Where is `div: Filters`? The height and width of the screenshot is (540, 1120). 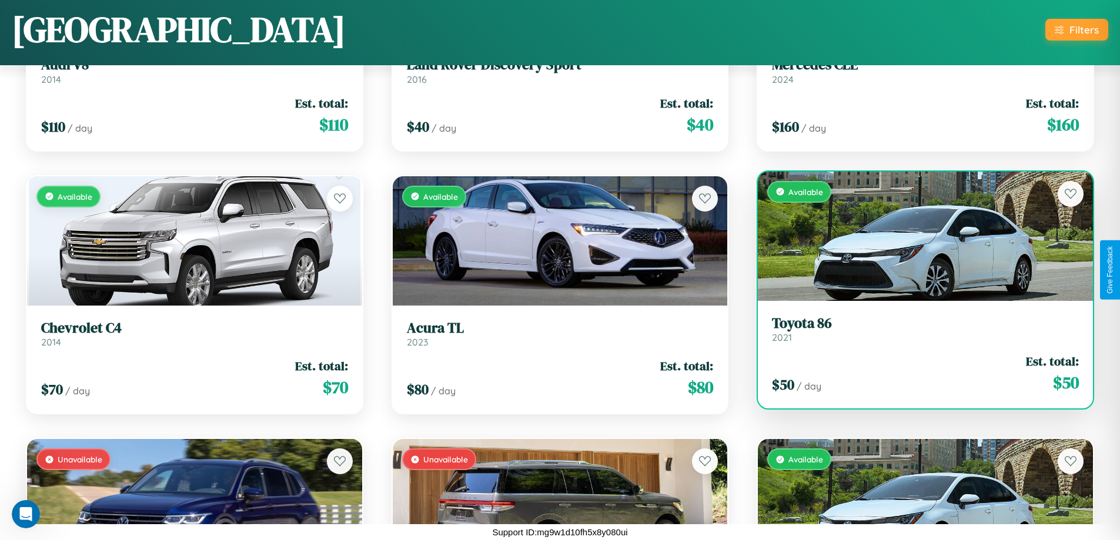
div: Filters is located at coordinates (1084, 29).